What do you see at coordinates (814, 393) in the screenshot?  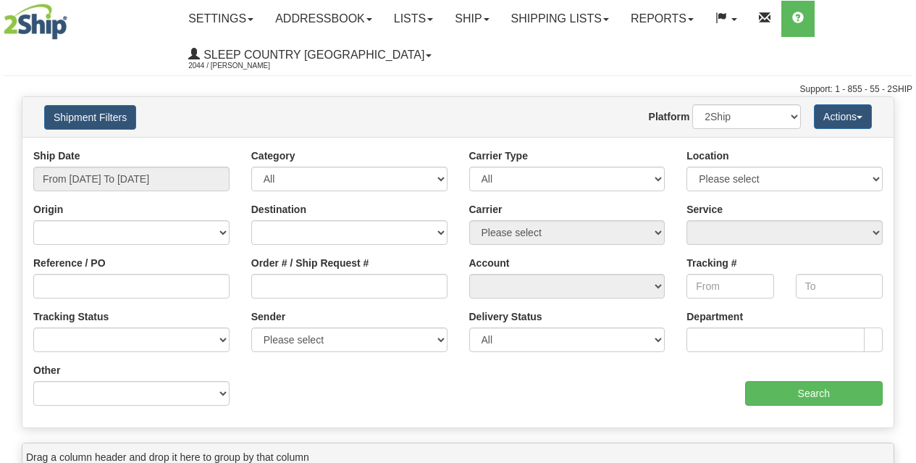 I see `input: Search` at bounding box center [814, 393].